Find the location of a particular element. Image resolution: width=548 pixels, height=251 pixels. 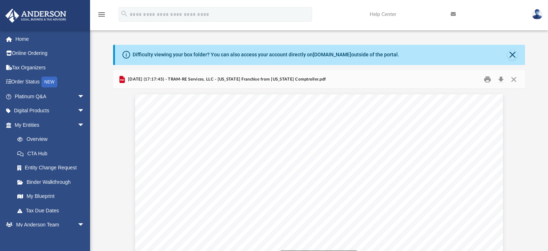

a: My Entitiesarrow_drop_down is located at coordinates (50, 125).